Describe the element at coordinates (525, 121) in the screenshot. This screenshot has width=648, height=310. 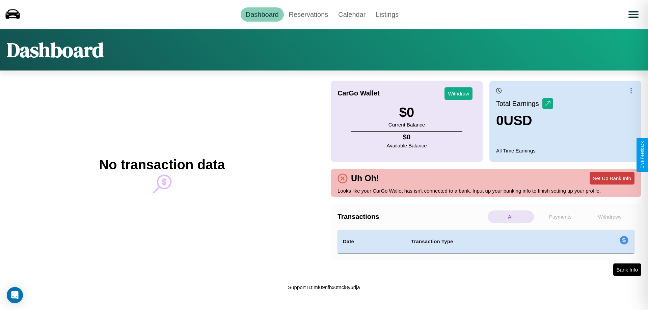
I see `h3: 0 USD` at that location.